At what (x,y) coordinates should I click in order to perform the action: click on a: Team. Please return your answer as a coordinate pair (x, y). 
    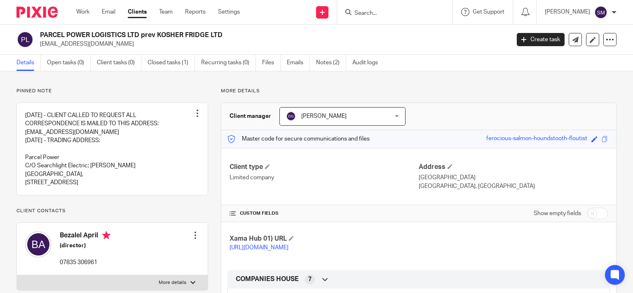
    Looking at the image, I should click on (166, 12).